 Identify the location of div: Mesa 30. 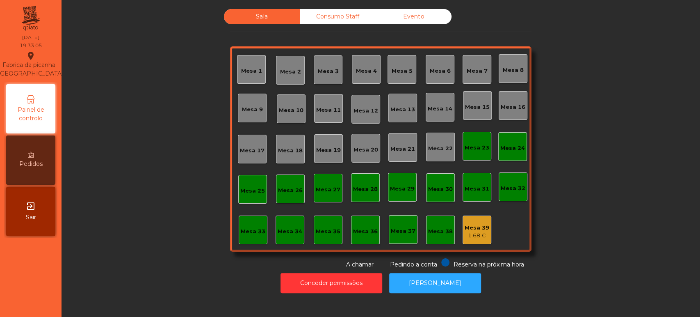
(441, 189).